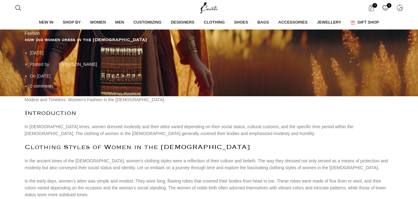 Image resolution: width=418 pixels, height=199 pixels. What do you see at coordinates (295, 23) in the screenshot?
I see `a: ACCESSORIES` at bounding box center [295, 23].